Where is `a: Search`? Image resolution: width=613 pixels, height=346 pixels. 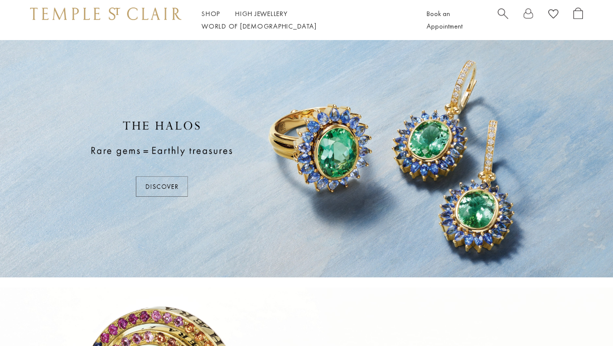 a: Search is located at coordinates (502, 20).